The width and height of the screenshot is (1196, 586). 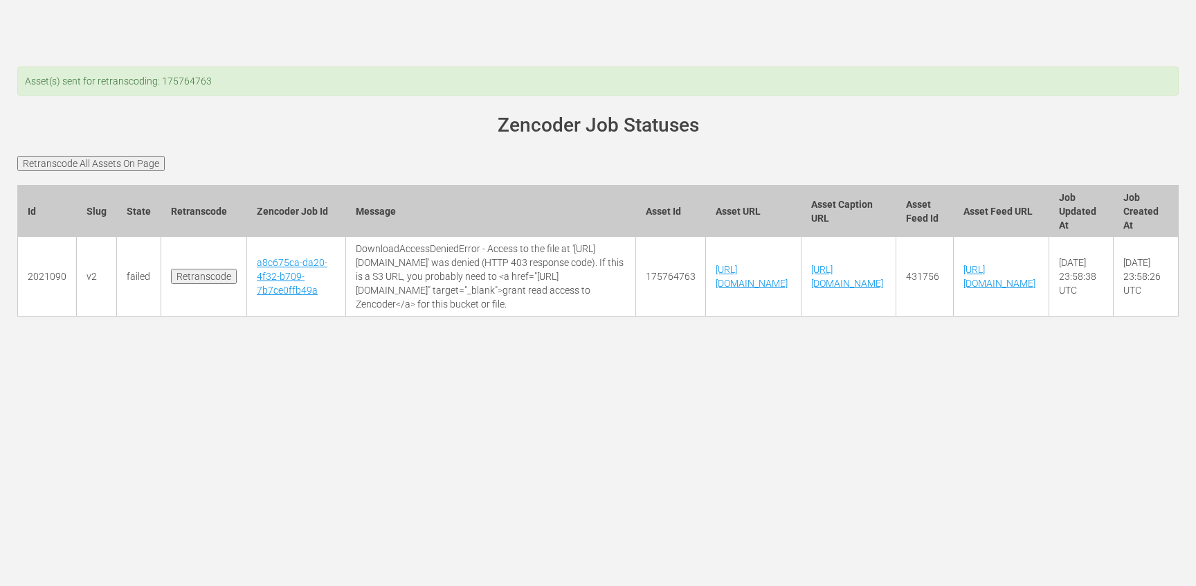 What do you see at coordinates (47, 276) in the screenshot?
I see `td: 2021090` at bounding box center [47, 276].